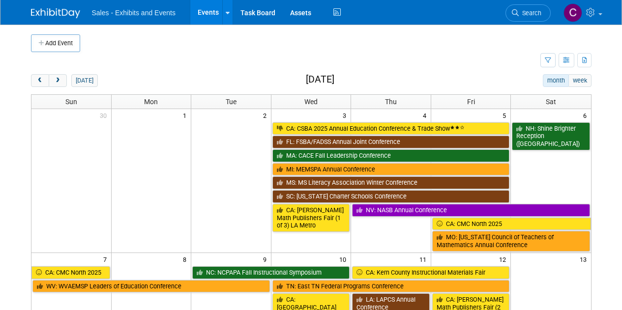 Image resolution: width=622 pixels, height=310 pixels. What do you see at coordinates (151, 287) in the screenshot?
I see `a: WV: WVAEMSP Leaders of Education Conference` at bounding box center [151, 287].